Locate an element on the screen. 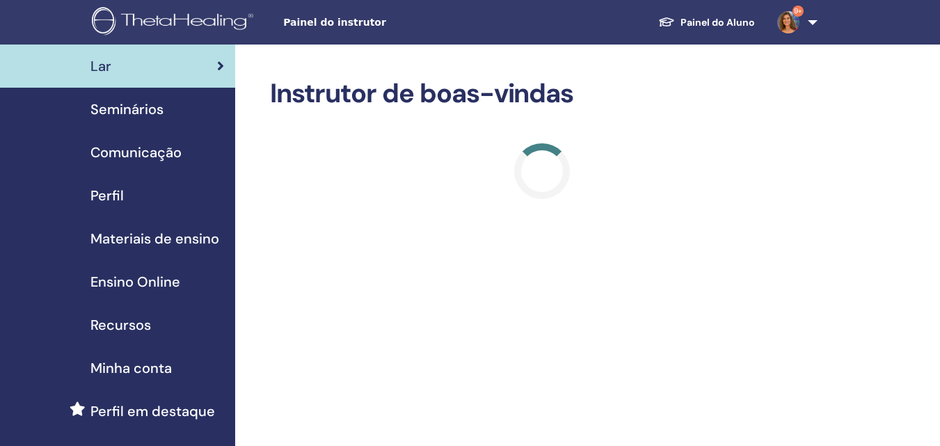  span: Perfil is located at coordinates (107, 196).